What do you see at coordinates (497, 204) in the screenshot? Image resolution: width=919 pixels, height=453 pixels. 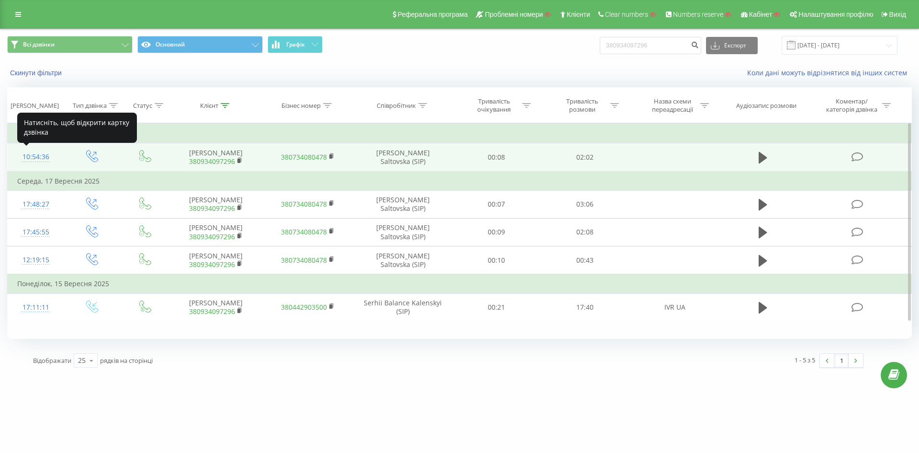 I see `td: 00:07` at bounding box center [497, 204].